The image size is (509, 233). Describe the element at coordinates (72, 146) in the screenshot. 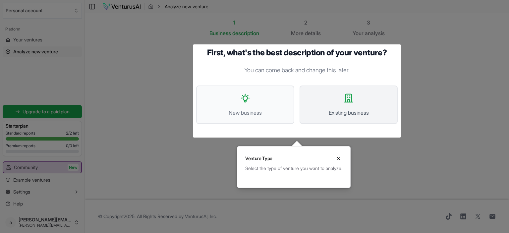

I see `span: 0 / 0 left` at that location.